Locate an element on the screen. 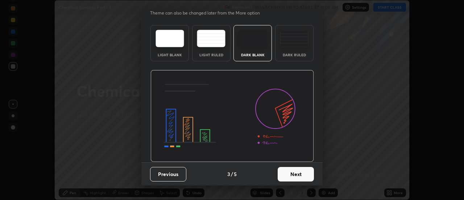  img: darkThemeBanner.d06ce4a2.svg is located at coordinates (232, 116).